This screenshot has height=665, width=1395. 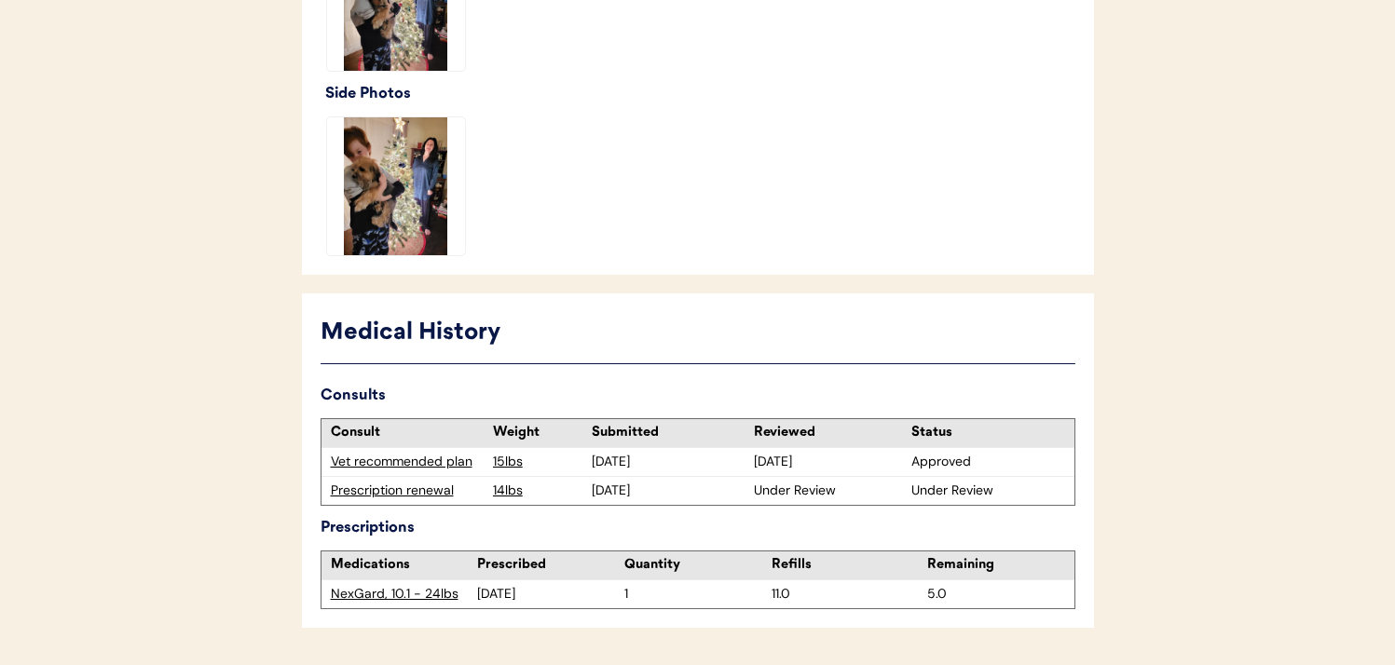 What do you see at coordinates (1000, 566) in the screenshot?
I see `div: Remaining` at bounding box center [1000, 566].